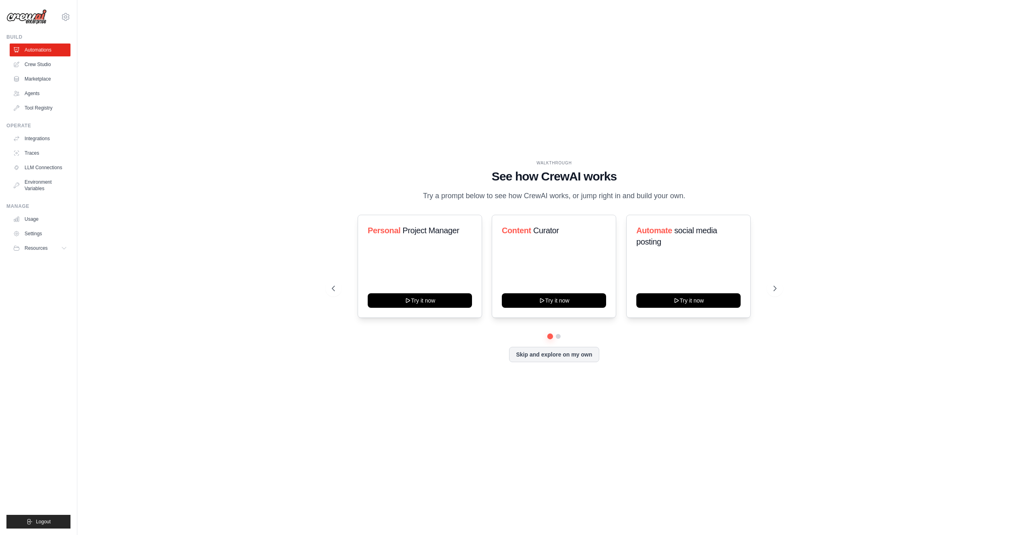  I want to click on span: Automate, so click(654, 230).